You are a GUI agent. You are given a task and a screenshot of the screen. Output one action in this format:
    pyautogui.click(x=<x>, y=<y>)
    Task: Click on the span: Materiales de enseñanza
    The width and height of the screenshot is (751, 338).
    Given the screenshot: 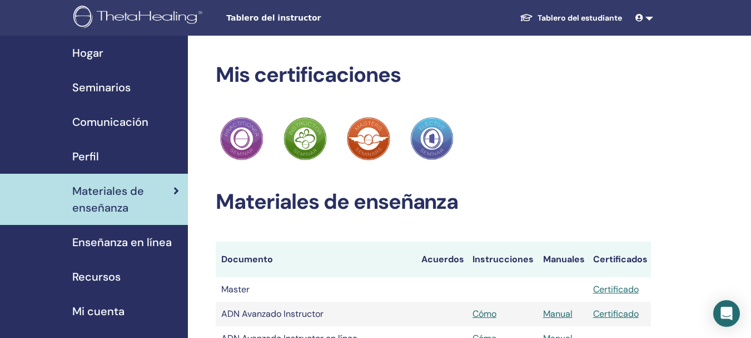 What is the action you would take?
    pyautogui.click(x=123, y=199)
    